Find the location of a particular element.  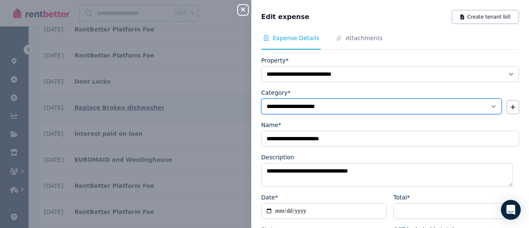

nav: Tabs is located at coordinates (390, 42).